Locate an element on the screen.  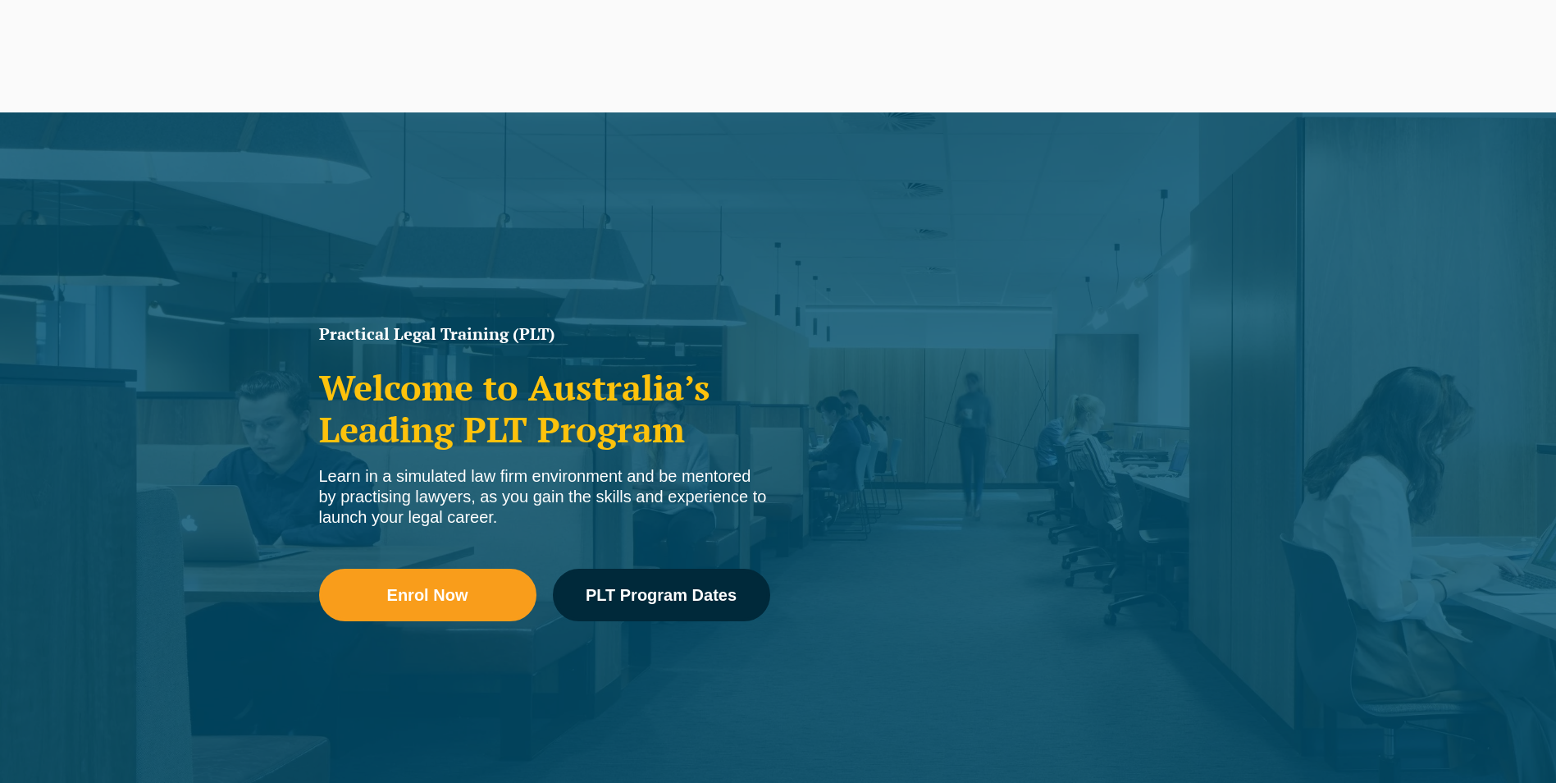
h1: Practical Legal Training (PLT) is located at coordinates (545, 334).